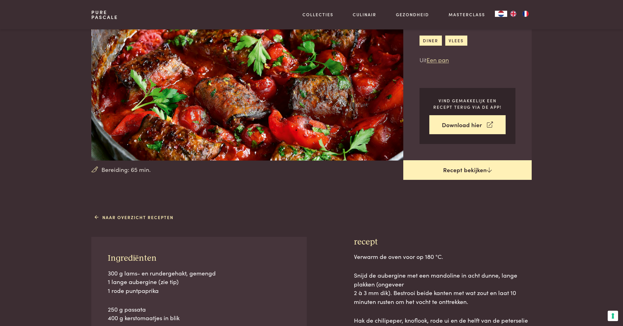 The height and width of the screenshot is (326, 623). What do you see at coordinates (127, 309) in the screenshot?
I see `span: 250 g passata` at bounding box center [127, 309].